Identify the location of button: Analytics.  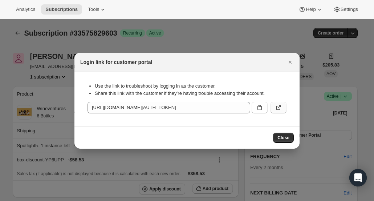
(25, 9).